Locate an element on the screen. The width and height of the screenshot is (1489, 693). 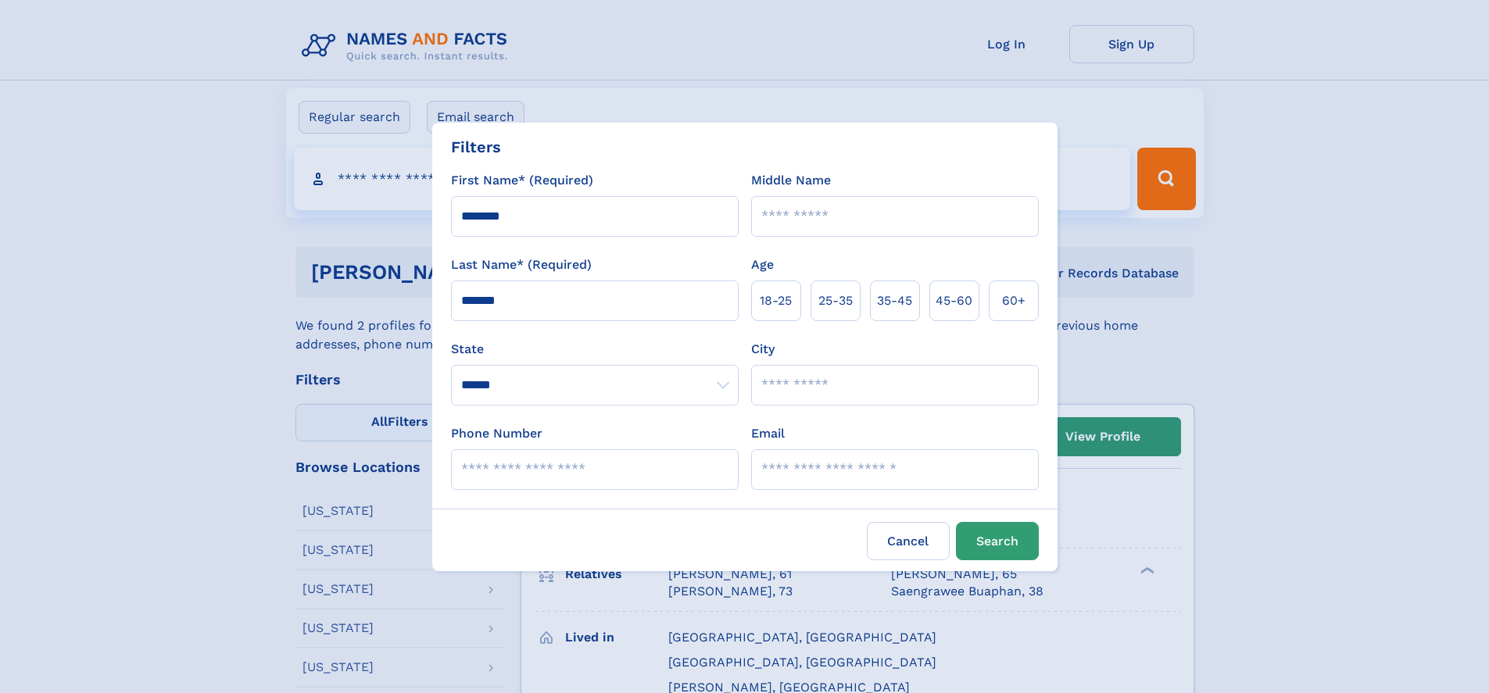
label: First Name* (Required) is located at coordinates (522, 181).